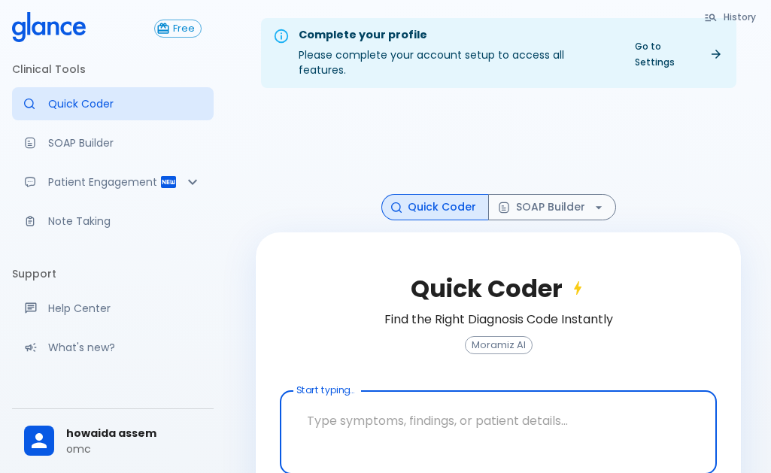 The width and height of the screenshot is (771, 473). Describe the element at coordinates (134, 449) in the screenshot. I see `p: omc` at that location.